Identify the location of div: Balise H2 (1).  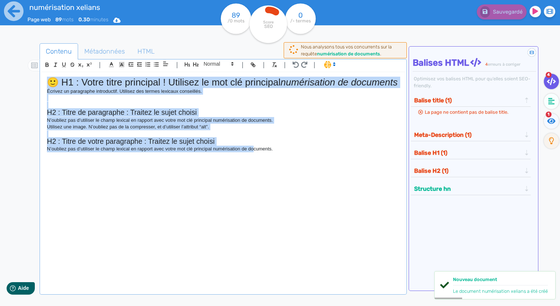
(471, 171).